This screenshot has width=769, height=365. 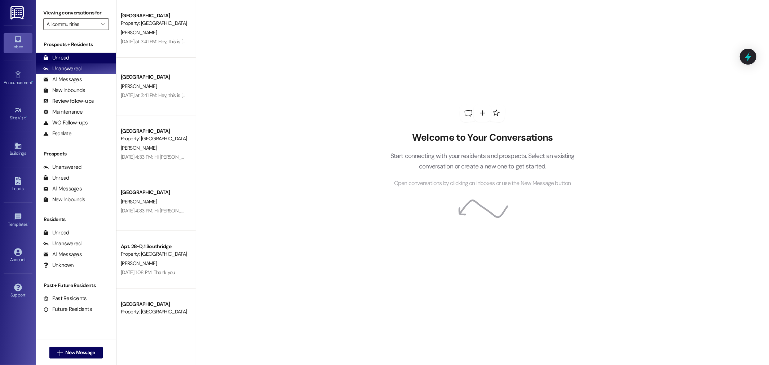 I want to click on span: Open conversations by clicking on inboxes or use the New Message button, so click(x=483, y=183).